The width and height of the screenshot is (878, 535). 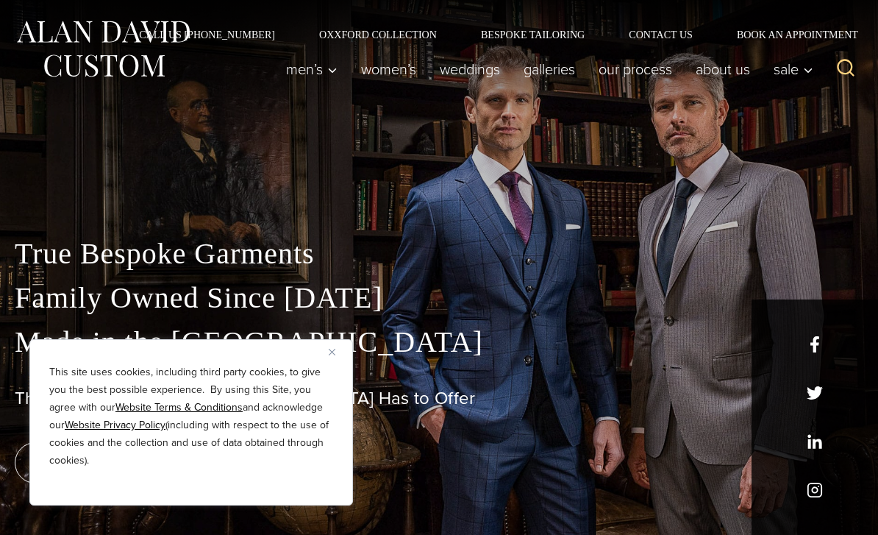 What do you see at coordinates (103, 49) in the screenshot?
I see `img: Alan David Custom` at bounding box center [103, 49].